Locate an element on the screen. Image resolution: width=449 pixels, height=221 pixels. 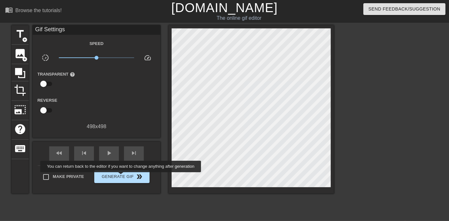
span: fast_rewind is located at coordinates (59, 153).